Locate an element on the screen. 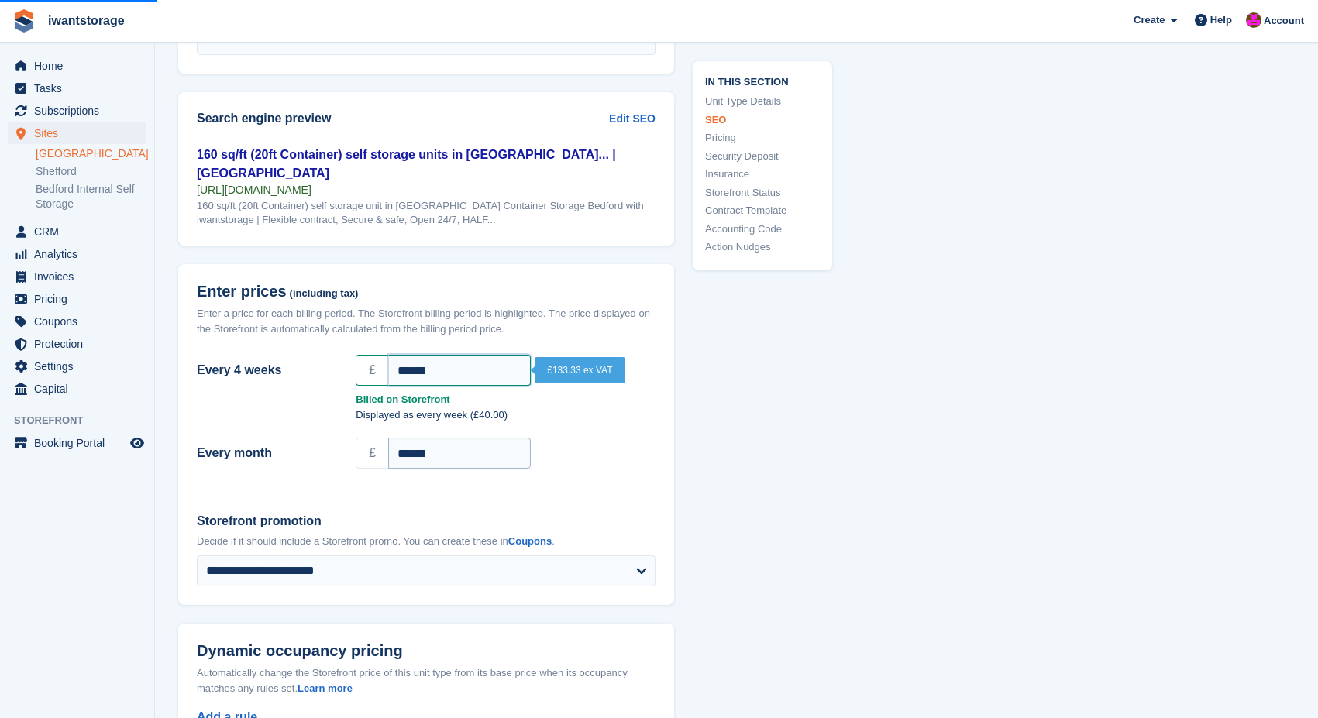 Image resolution: width=1318 pixels, height=718 pixels. span: Analytics is located at coordinates (81, 254).